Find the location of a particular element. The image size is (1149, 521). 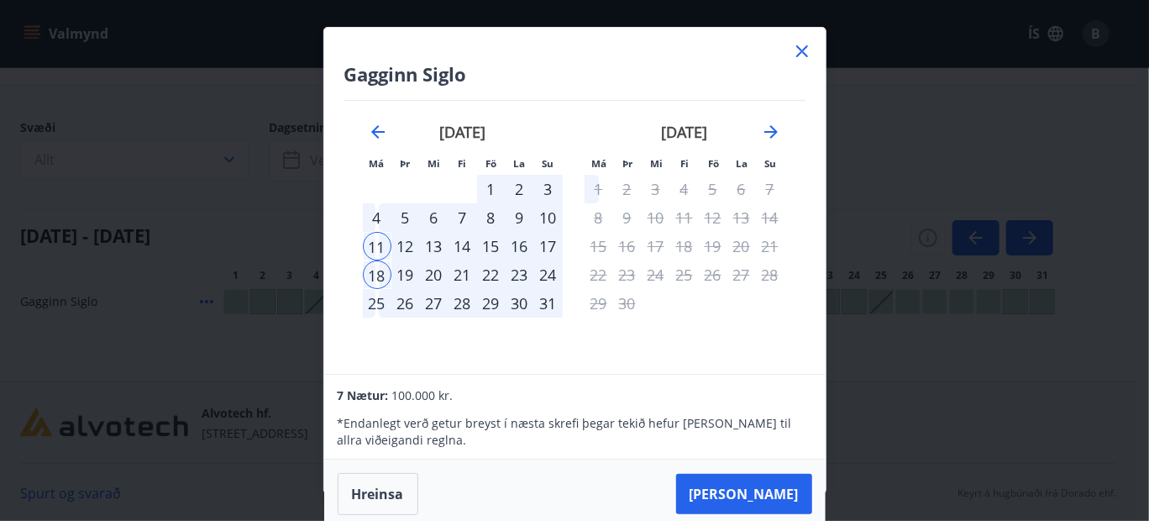

td: Choose föstudagur, 1. maí 2026 as your check-in date. It’s available. is located at coordinates (491, 189).